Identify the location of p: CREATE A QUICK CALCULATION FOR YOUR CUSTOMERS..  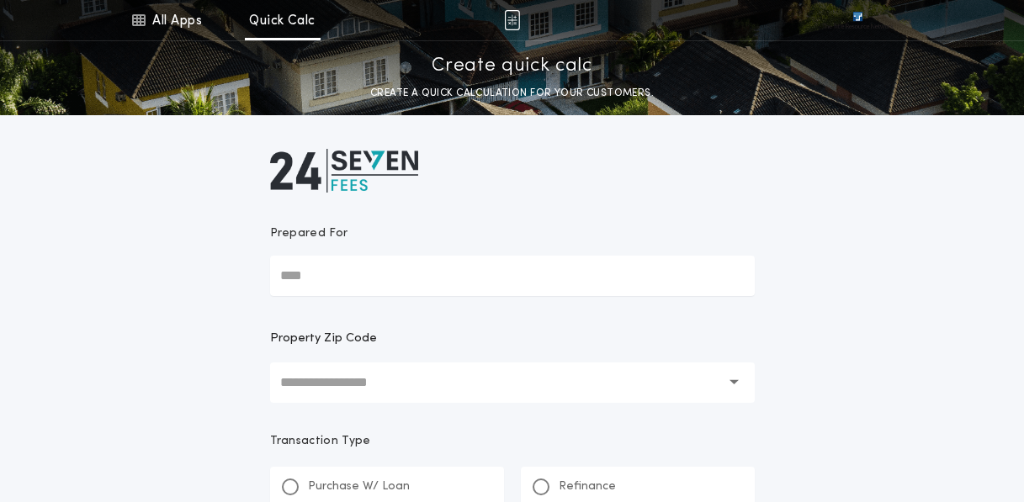
(511, 93).